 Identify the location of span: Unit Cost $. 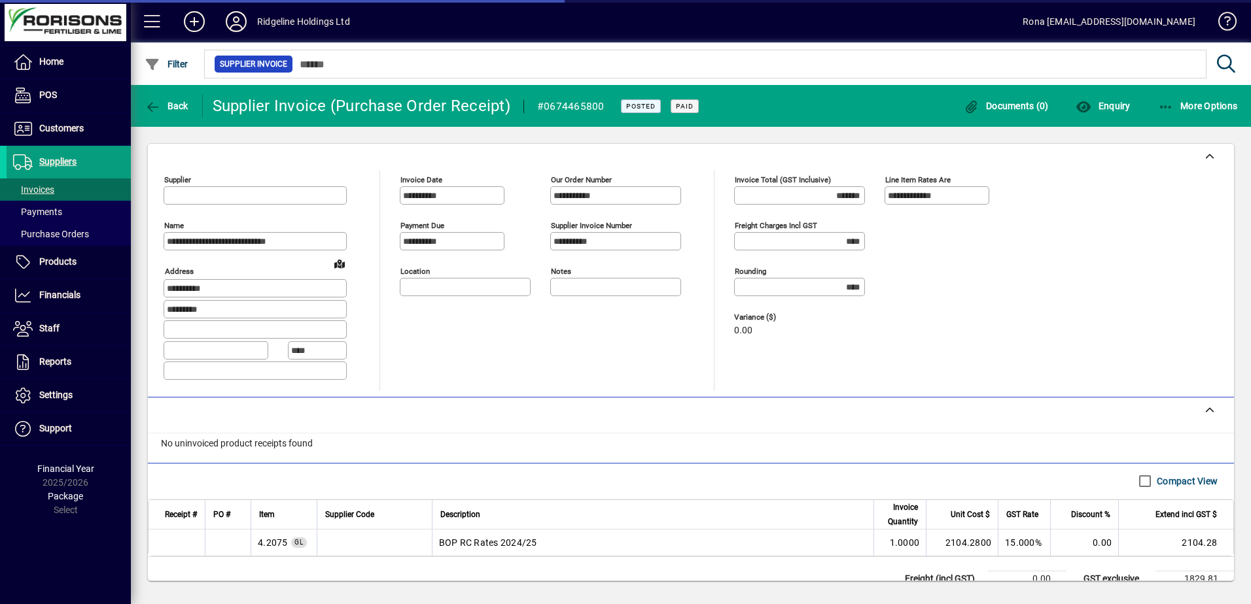
(970, 515).